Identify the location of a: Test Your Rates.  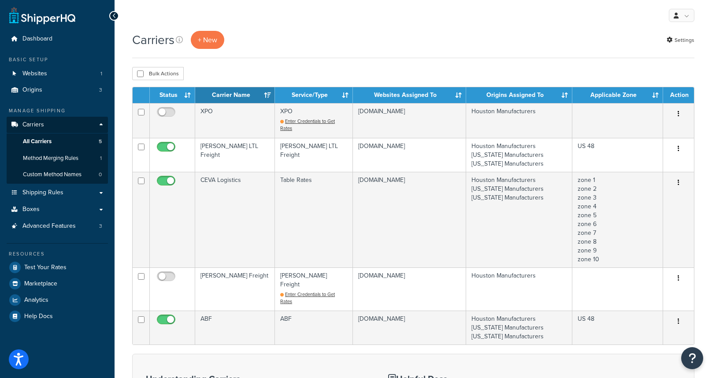
(57, 268).